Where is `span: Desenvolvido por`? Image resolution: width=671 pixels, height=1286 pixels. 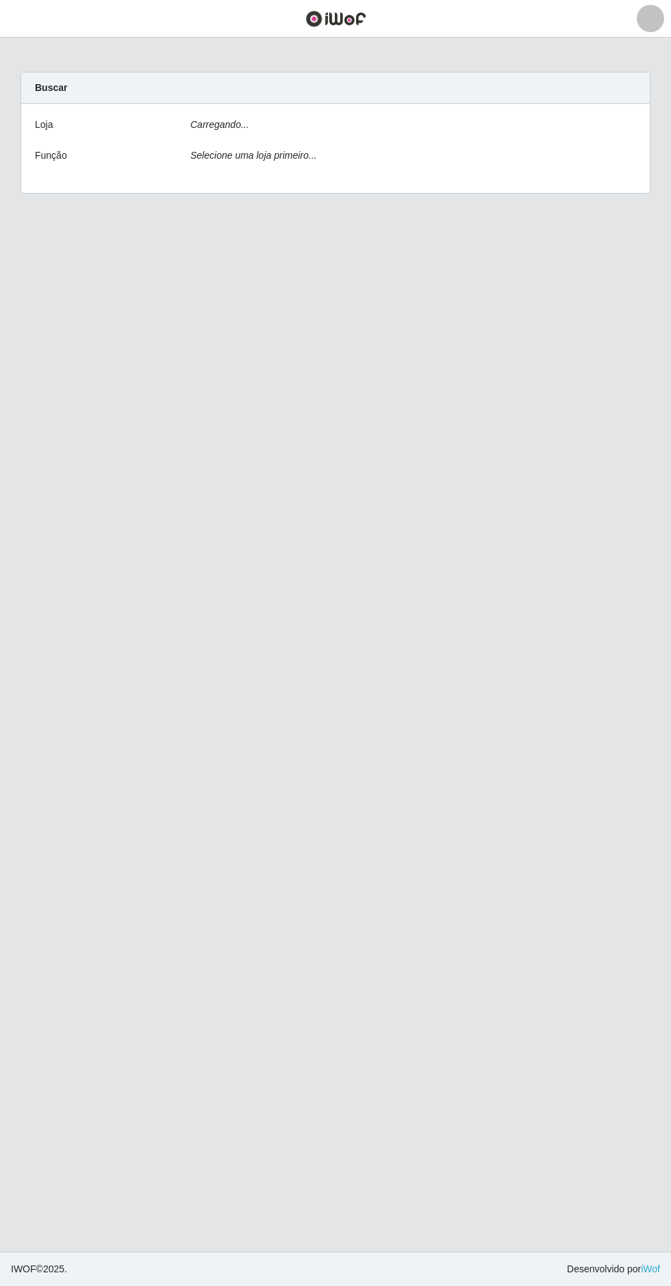
span: Desenvolvido por is located at coordinates (613, 1269).